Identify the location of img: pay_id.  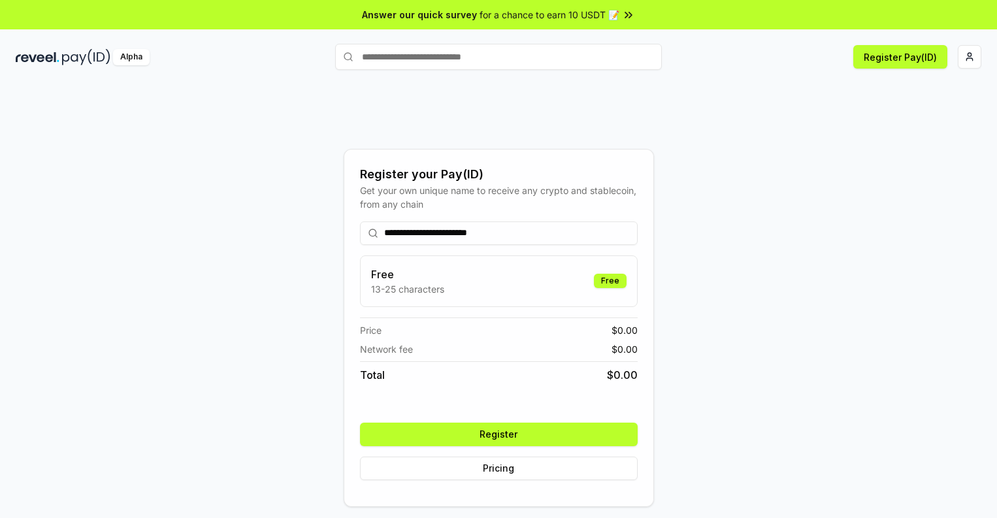
(86, 57).